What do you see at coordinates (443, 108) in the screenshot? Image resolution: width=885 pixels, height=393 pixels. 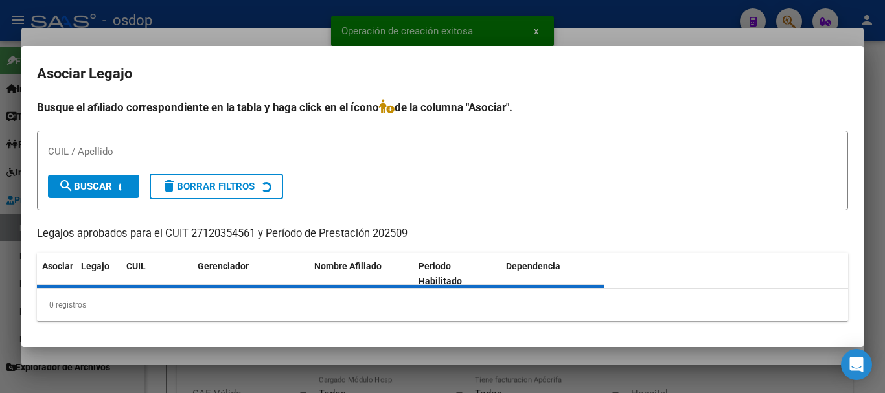 I see `h4: Busque el afiliado correspondiente en la tabla y haga click en el ícono de la columna "Asociar".` at bounding box center [443, 108].